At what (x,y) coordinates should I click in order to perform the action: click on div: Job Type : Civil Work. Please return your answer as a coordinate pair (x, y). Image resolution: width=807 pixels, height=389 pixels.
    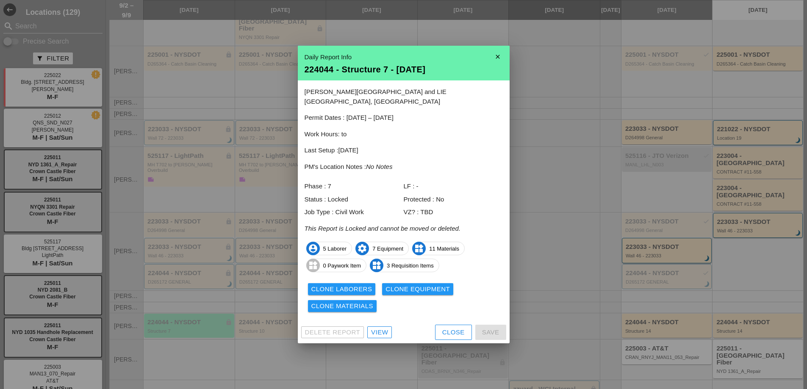
    Looking at the image, I should click on (354, 212).